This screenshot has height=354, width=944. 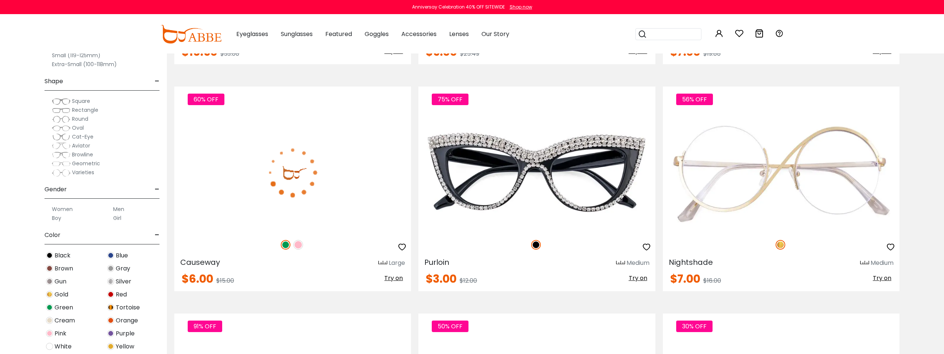 I want to click on img: Gun, so click(x=49, y=281).